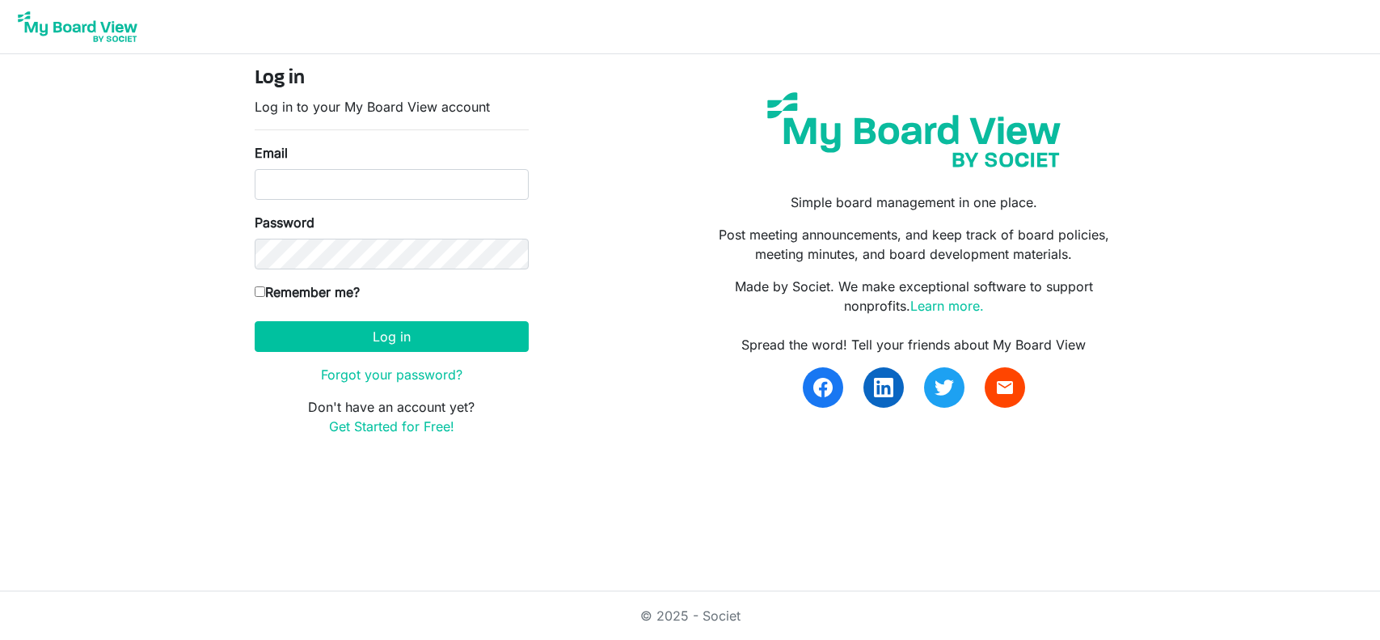  Describe the element at coordinates (260, 291) in the screenshot. I see `input: Remember me?` at that location.